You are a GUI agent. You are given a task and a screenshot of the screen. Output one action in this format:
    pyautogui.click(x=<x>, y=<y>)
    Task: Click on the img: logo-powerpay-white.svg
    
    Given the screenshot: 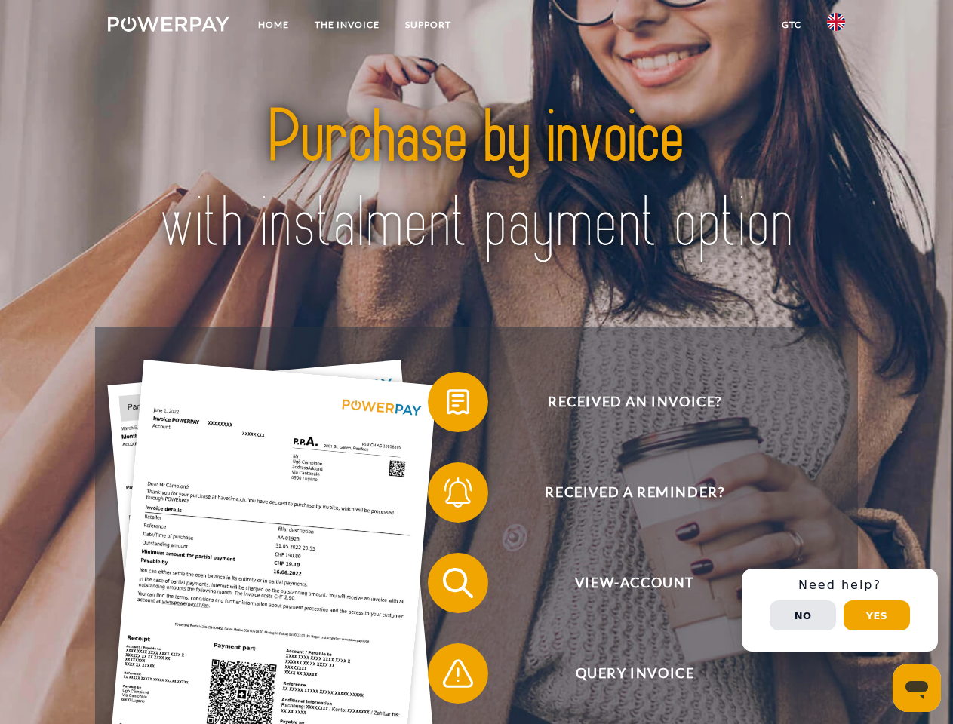 What is the action you would take?
    pyautogui.click(x=168, y=24)
    